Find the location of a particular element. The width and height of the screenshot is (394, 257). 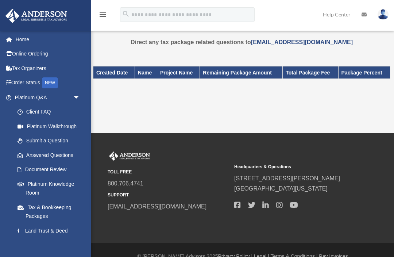

a: Submit a Question is located at coordinates (51, 141).